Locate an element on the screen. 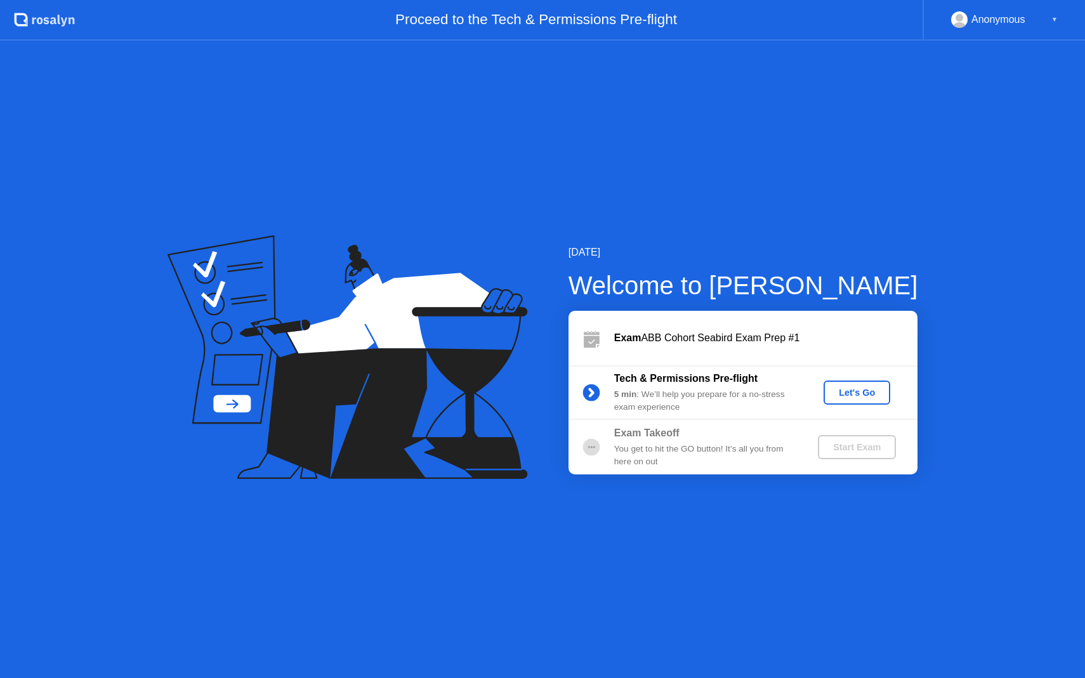 Image resolution: width=1085 pixels, height=678 pixels. button: Let's Go is located at coordinates (856, 393).